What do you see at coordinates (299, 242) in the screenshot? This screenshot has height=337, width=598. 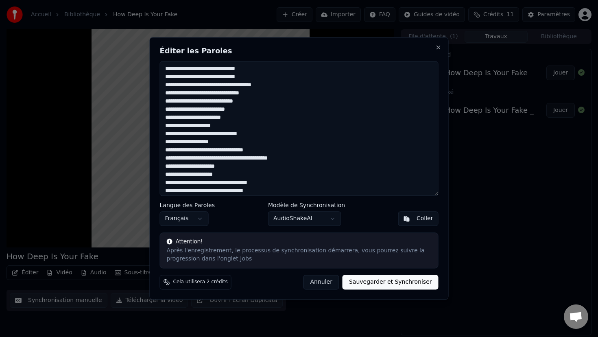 I see `div: Attention!` at bounding box center [299, 242].